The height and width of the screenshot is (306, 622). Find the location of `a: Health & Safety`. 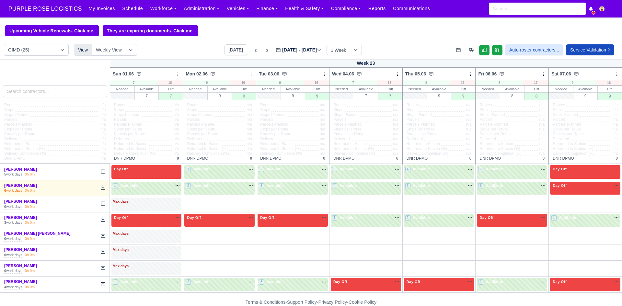

a: Health & Safety is located at coordinates (304, 8).